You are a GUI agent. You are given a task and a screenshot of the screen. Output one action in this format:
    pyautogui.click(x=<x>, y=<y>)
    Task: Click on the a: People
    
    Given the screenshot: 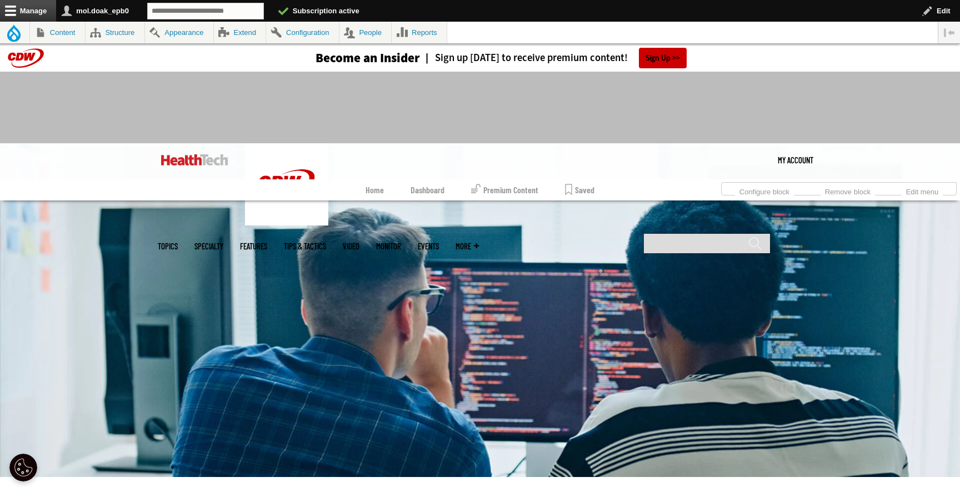 What is the action you would take?
    pyautogui.click(x=365, y=32)
    